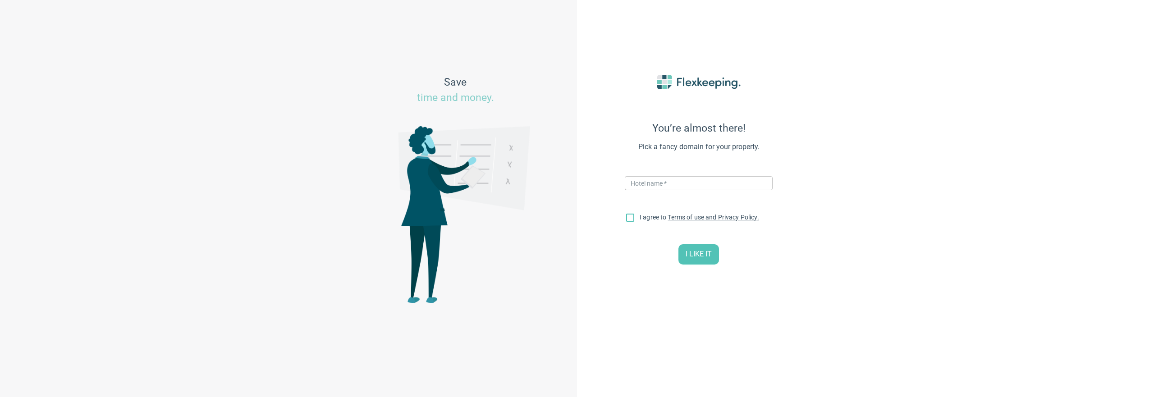  I want to click on span: I LIKE IT, so click(699, 254).